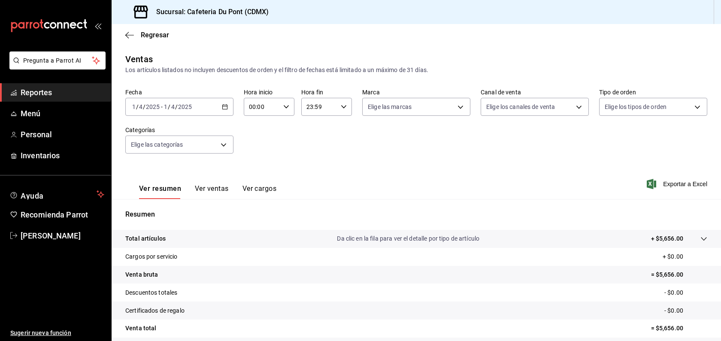 The image size is (721, 341). What do you see at coordinates (58, 61) in the screenshot?
I see `button: Pregunta a Parrot AI` at bounding box center [58, 61].